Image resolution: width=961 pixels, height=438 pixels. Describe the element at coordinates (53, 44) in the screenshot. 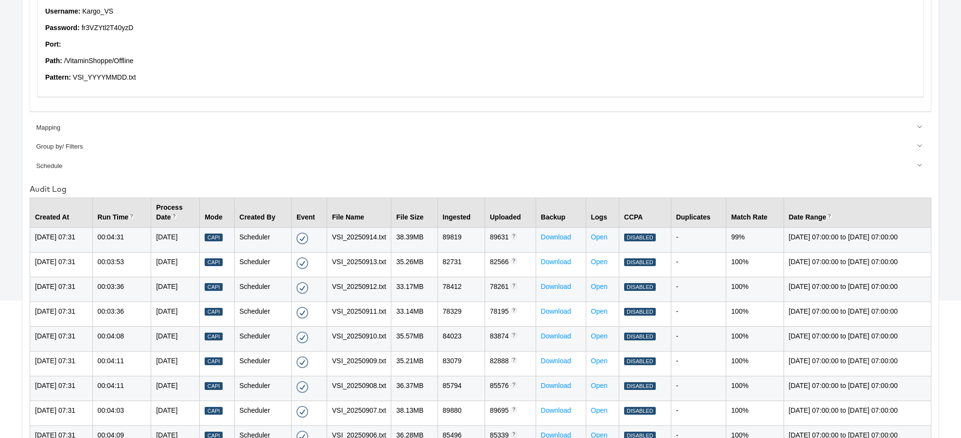

I see `strong: Port:` at that location.